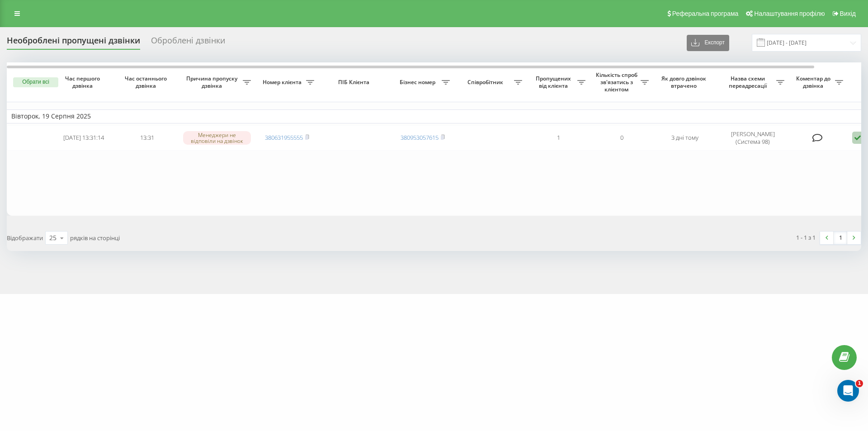 The width and height of the screenshot is (868, 431). Describe the element at coordinates (36, 82) in the screenshot. I see `button: Обрати всі` at that location.